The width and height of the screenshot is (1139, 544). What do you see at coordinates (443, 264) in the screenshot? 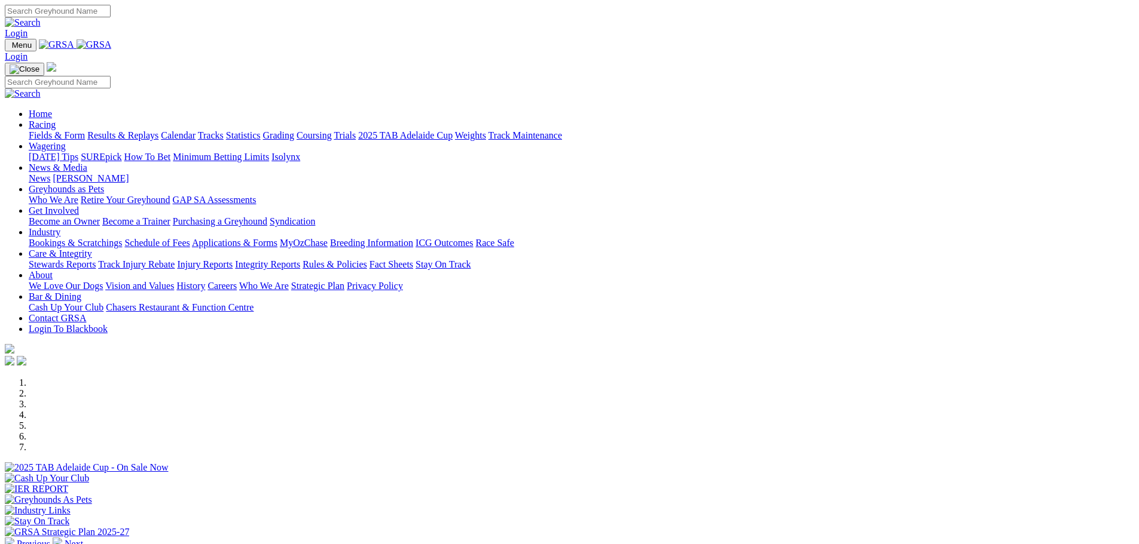
I see `a: Stay On Track` at bounding box center [443, 264].